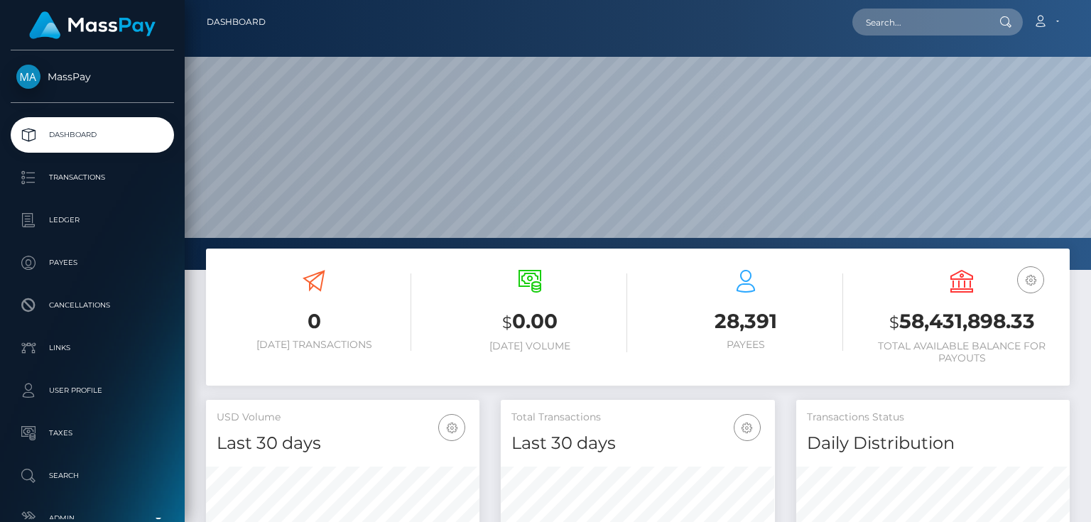 This screenshot has width=1091, height=522. What do you see at coordinates (92, 433) in the screenshot?
I see `p: Taxes` at bounding box center [92, 433].